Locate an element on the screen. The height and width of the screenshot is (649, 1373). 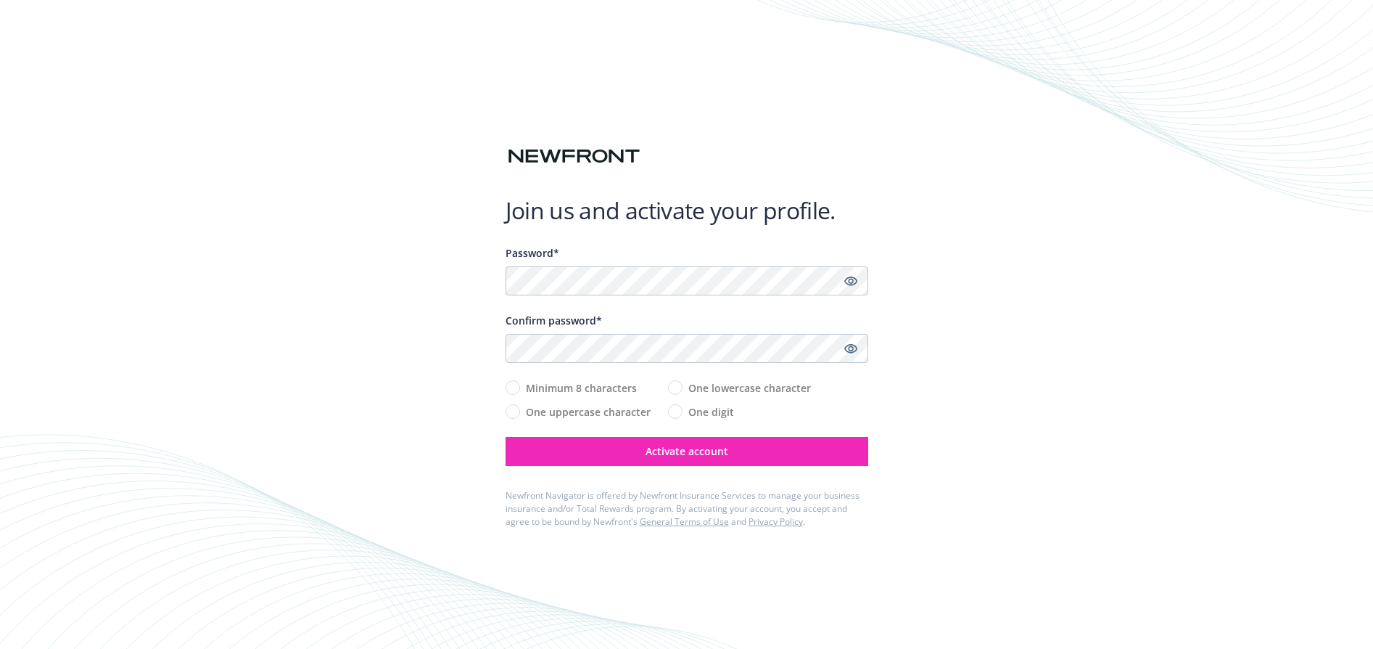
input: Enter a unique password... is located at coordinates (687, 281).